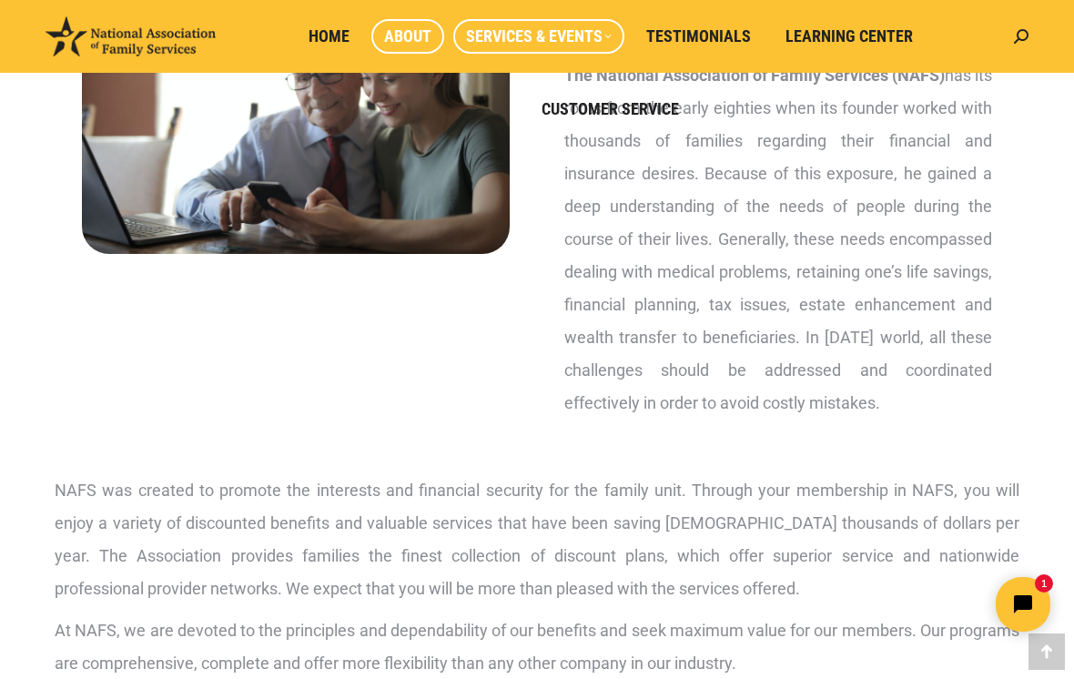 Image resolution: width=1074 pixels, height=679 pixels. What do you see at coordinates (130, 36) in the screenshot?
I see `img: National Association of Family Services` at bounding box center [130, 36].